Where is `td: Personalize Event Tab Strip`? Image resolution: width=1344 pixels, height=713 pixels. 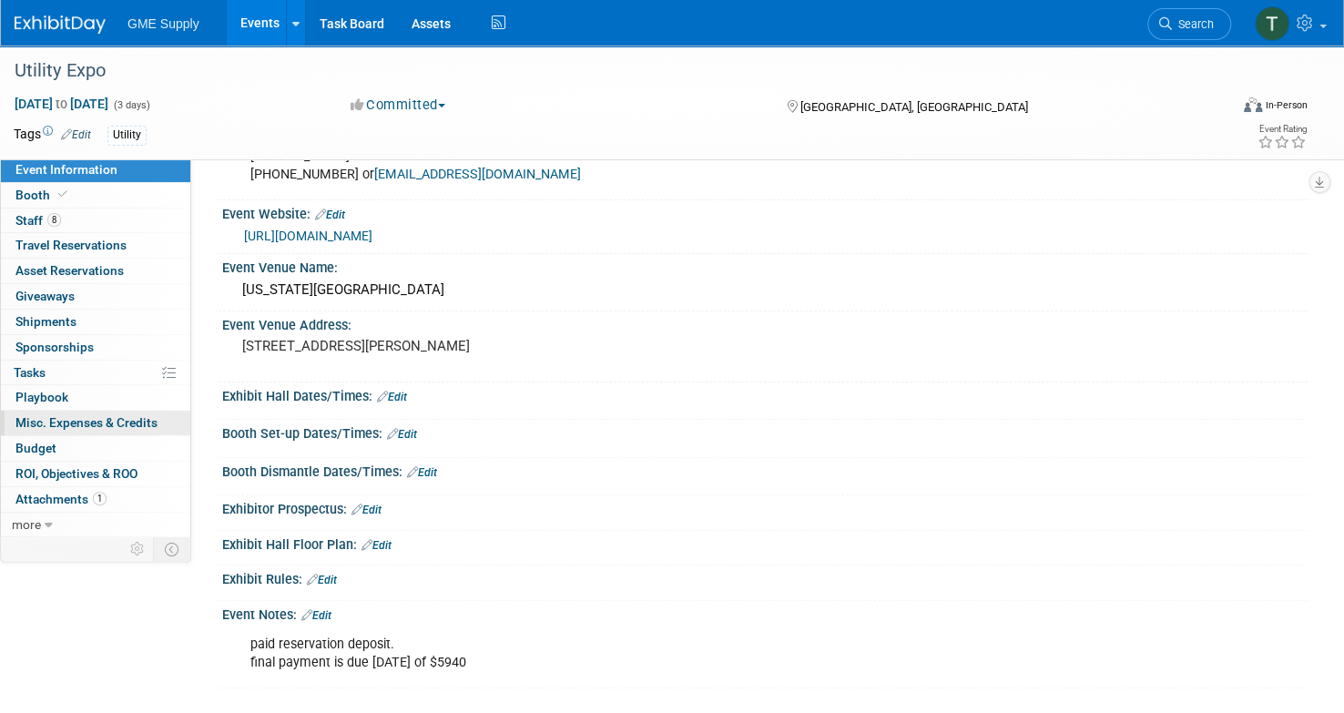 td: Personalize Event Tab Strip is located at coordinates (138, 549).